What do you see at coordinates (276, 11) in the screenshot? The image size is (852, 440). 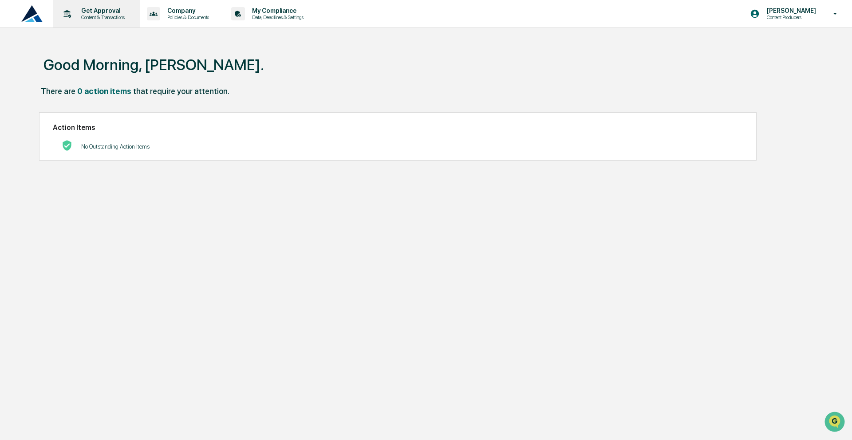 I see `p: My Compliance` at bounding box center [276, 11].